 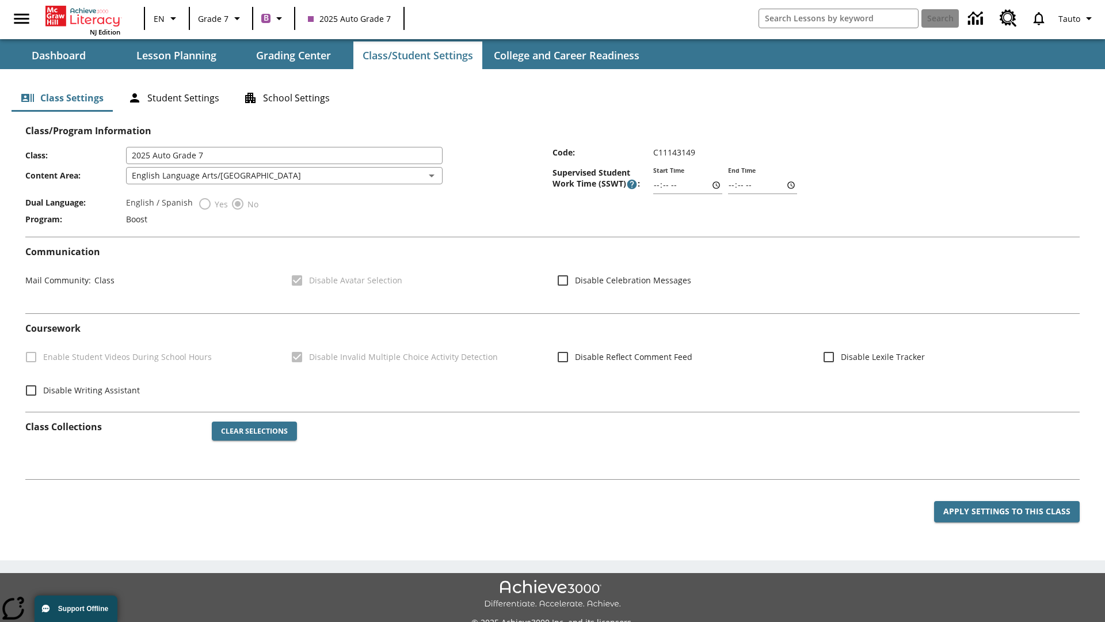 What do you see at coordinates (102, 280) in the screenshot?
I see `span: Class` at bounding box center [102, 280].